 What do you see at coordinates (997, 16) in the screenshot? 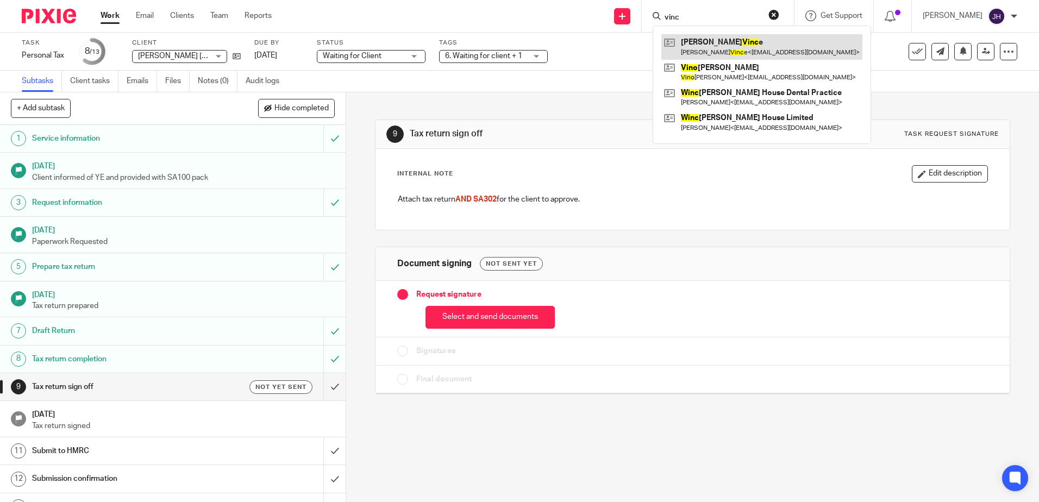
I see `img: svg%3E` at bounding box center [997, 16].